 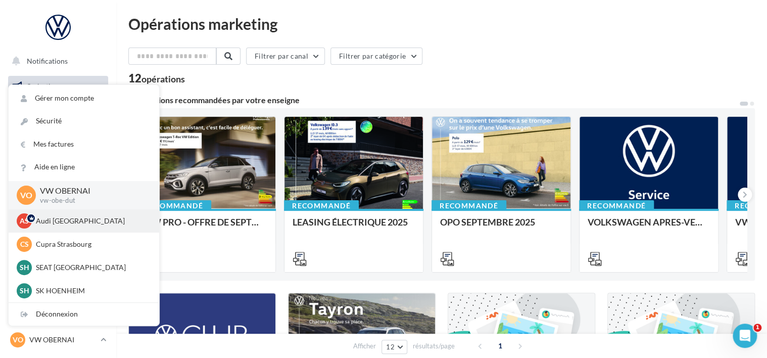 What do you see at coordinates (648, 227) in the screenshot?
I see `div: VOLKSWAGEN APRES-VENTE` at bounding box center [648, 227].